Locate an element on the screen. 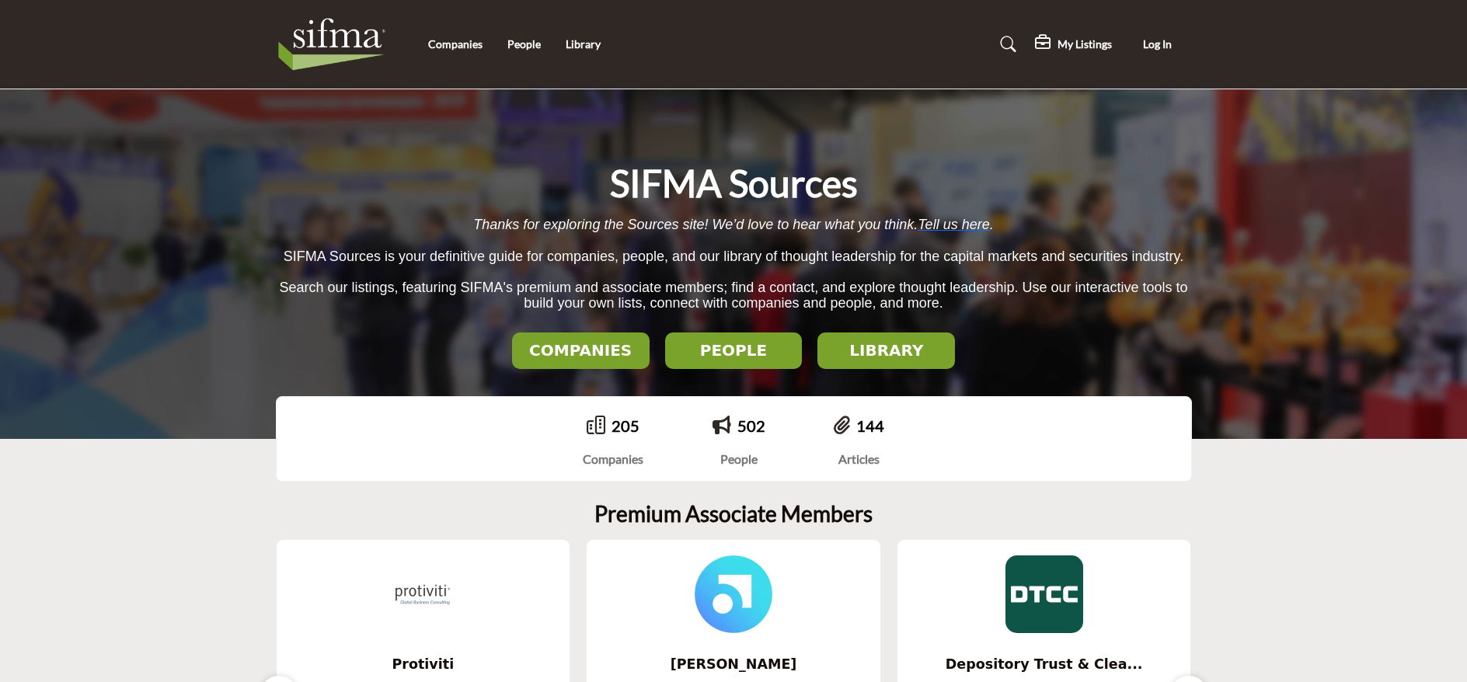  div: People is located at coordinates (739, 459).